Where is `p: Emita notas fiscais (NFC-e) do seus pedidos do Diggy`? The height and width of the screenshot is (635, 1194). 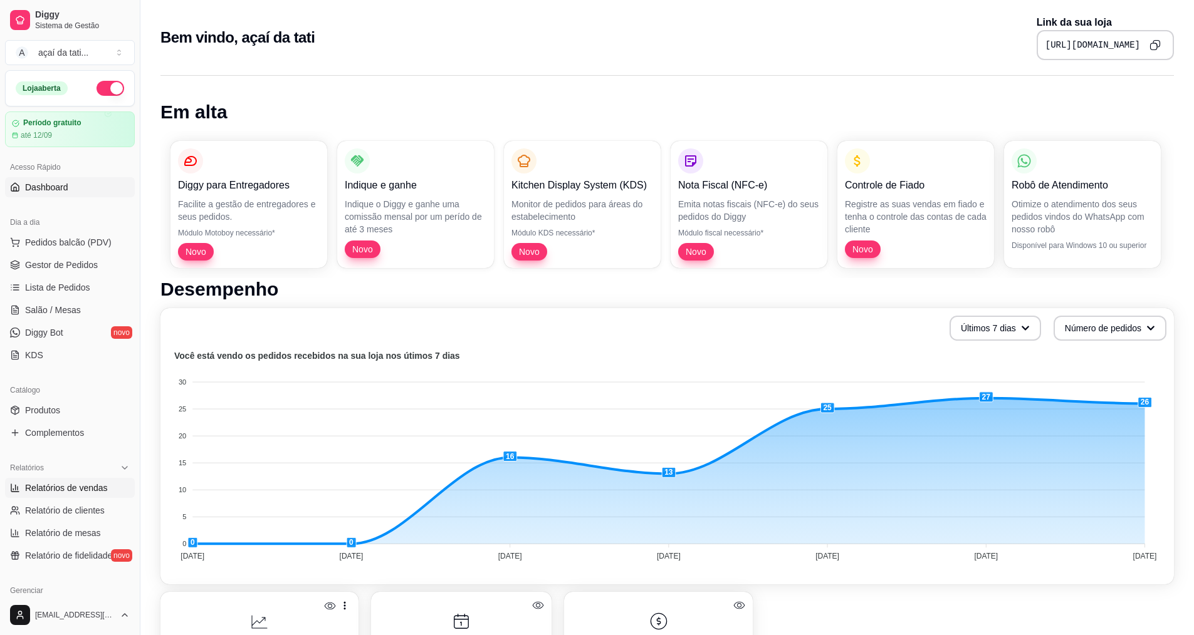
p: Emita notas fiscais (NFC-e) do seus pedidos do Diggy is located at coordinates (749, 211).